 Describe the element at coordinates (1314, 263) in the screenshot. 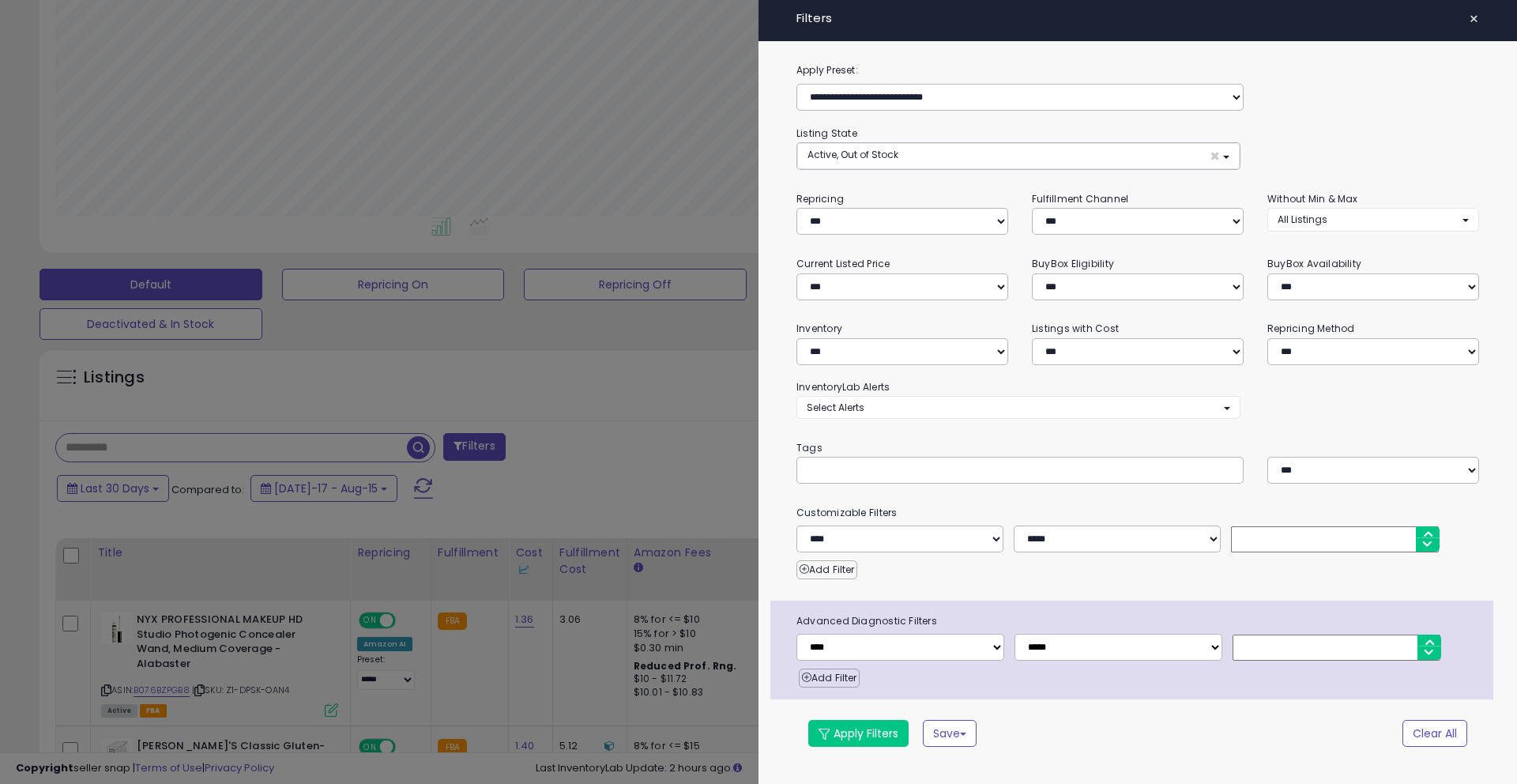

I see `small: BuyBox Availability` at that location.